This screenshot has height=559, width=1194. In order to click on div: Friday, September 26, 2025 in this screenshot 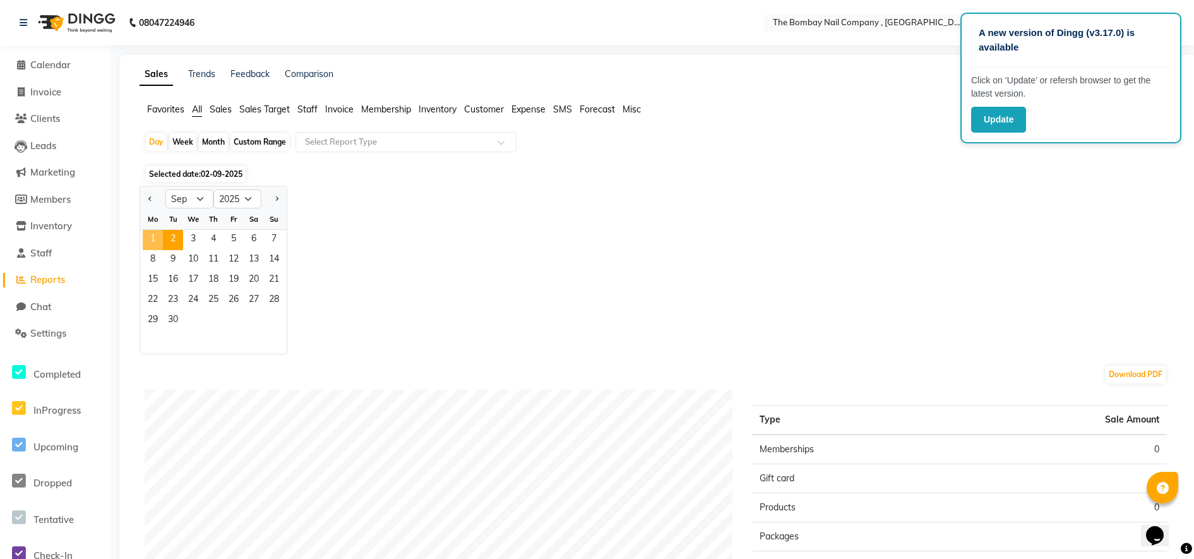, I will do `click(234, 301)`.